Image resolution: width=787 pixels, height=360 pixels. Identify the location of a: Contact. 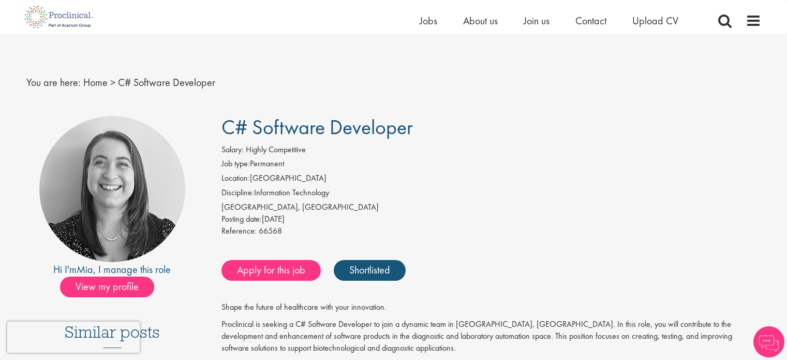
(591, 21).